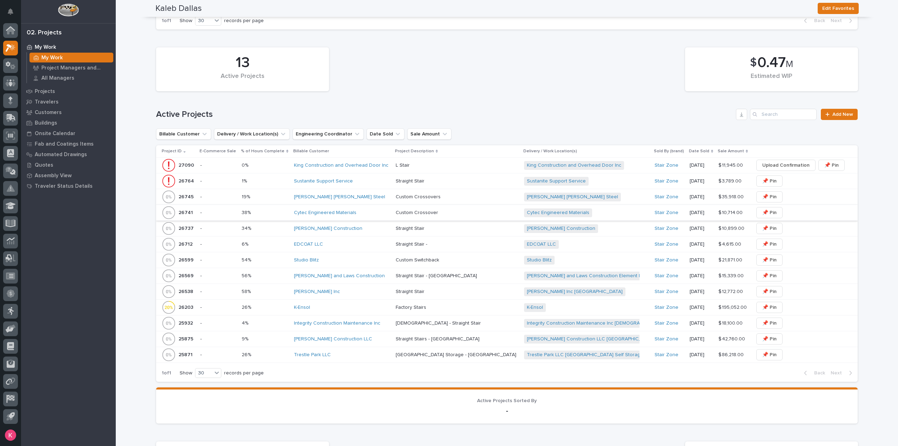 The width and height of the screenshot is (898, 446). What do you see at coordinates (44, 33) in the screenshot?
I see `div: 02. Projects` at bounding box center [44, 33].